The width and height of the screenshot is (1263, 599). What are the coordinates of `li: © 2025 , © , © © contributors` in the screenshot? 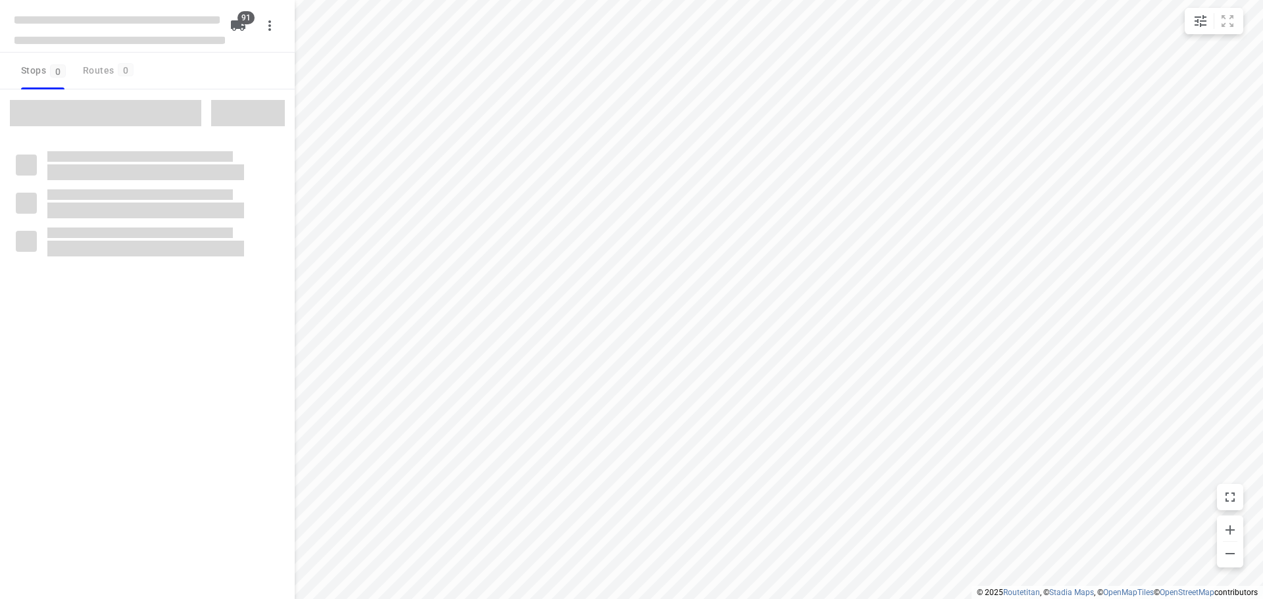 It's located at (1117, 593).